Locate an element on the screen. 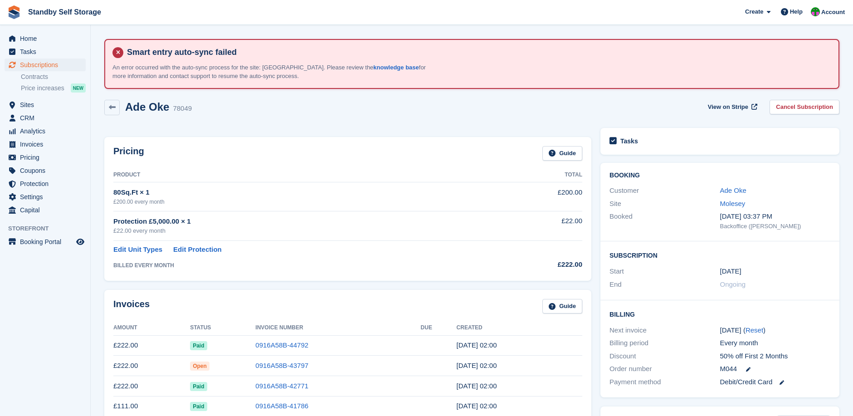 Image resolution: width=853 pixels, height=416 pixels. span: Invoices is located at coordinates (47, 144).